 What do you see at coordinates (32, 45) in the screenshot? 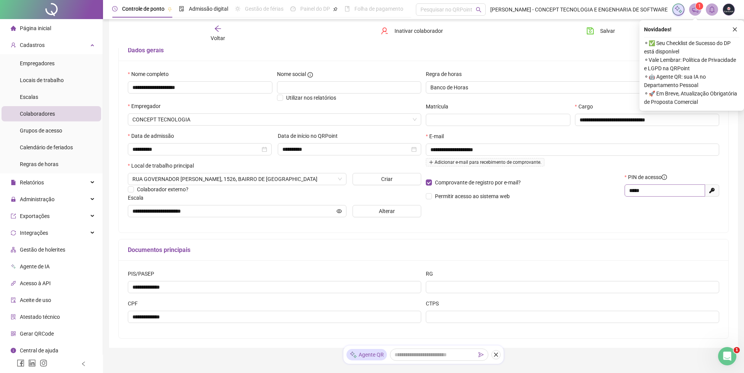
I see `span: Cadastros` at bounding box center [32, 45].